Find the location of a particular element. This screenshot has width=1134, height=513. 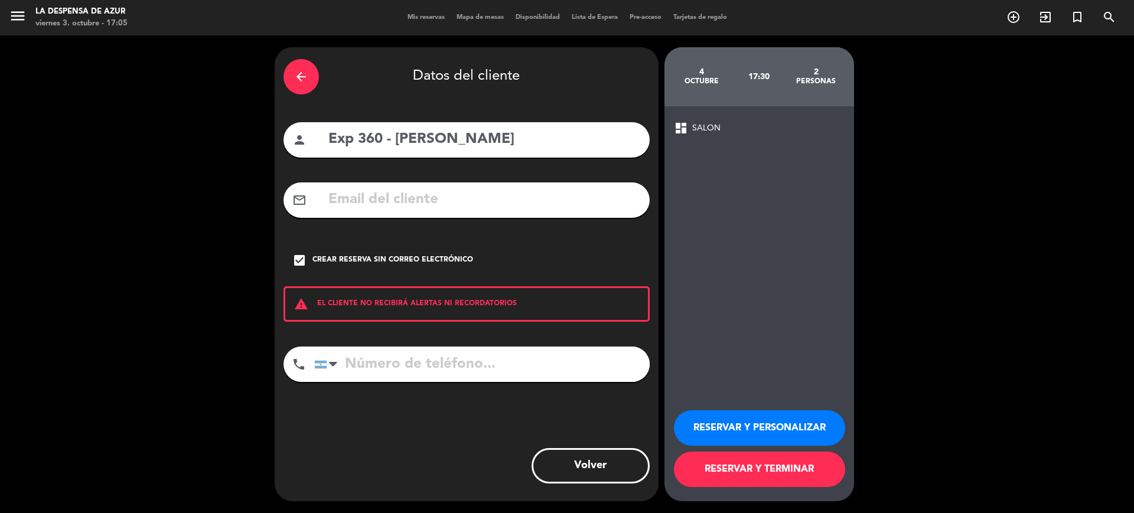

div: Crear reserva sin correo electrónico is located at coordinates (393, 260).